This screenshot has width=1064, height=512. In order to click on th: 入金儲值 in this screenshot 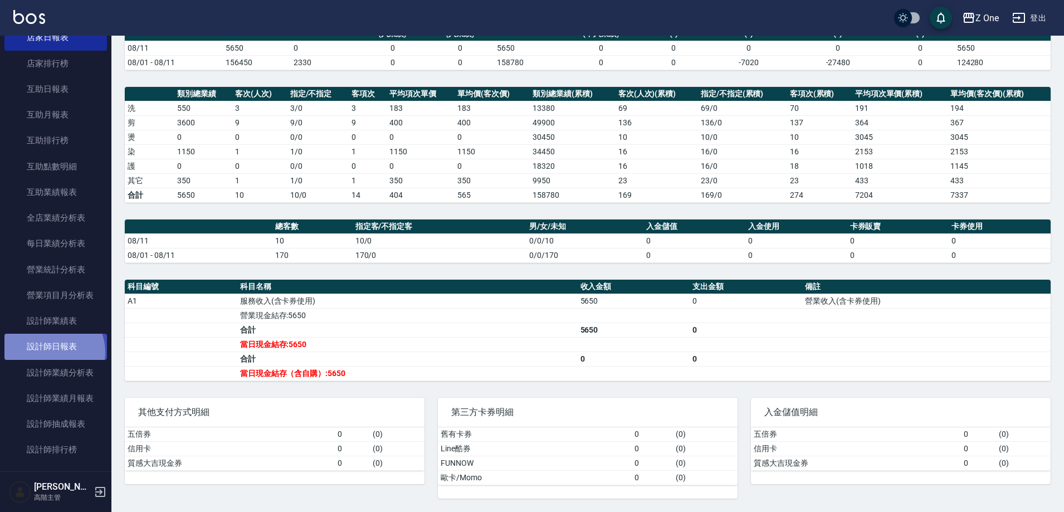, I will do `click(694, 227)`.